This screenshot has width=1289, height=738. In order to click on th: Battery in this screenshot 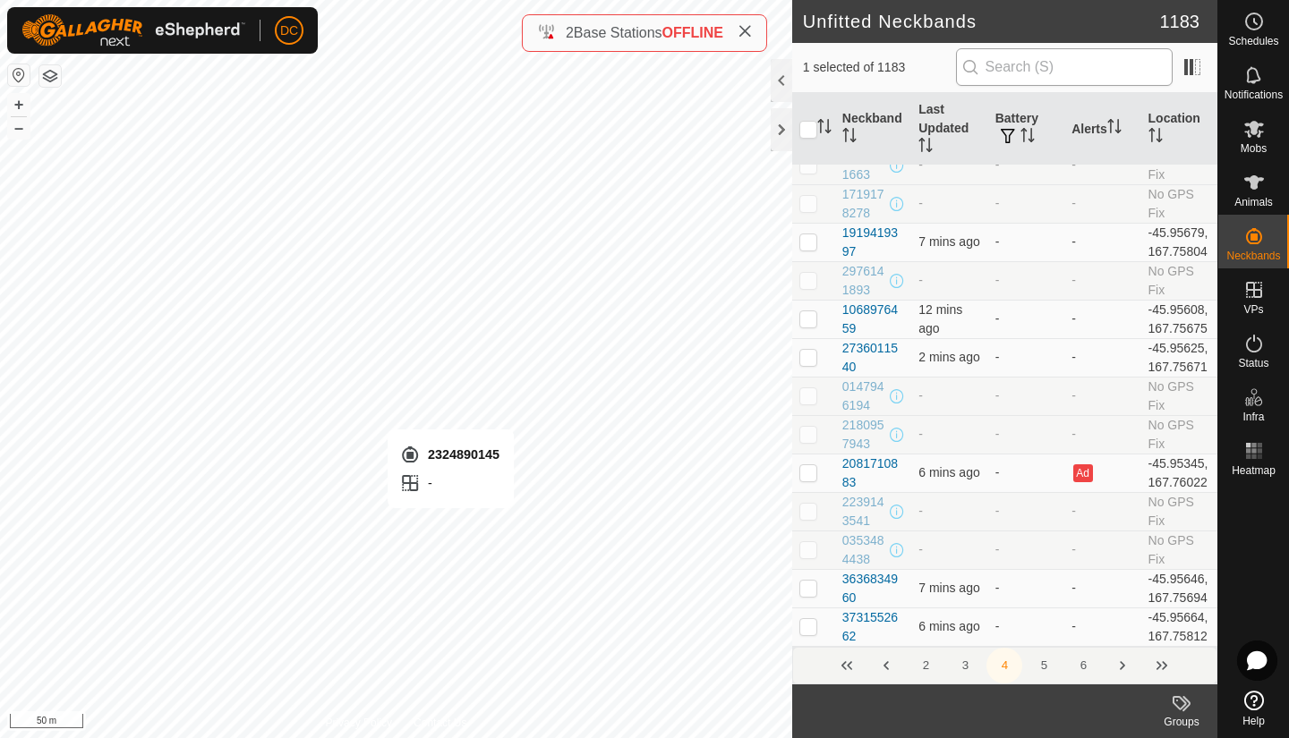, I will do `click(1026, 129)`.